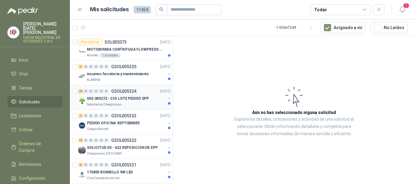  I want to click on h3: Aún no has seleccionado niguna solicitud, so click(294, 113).